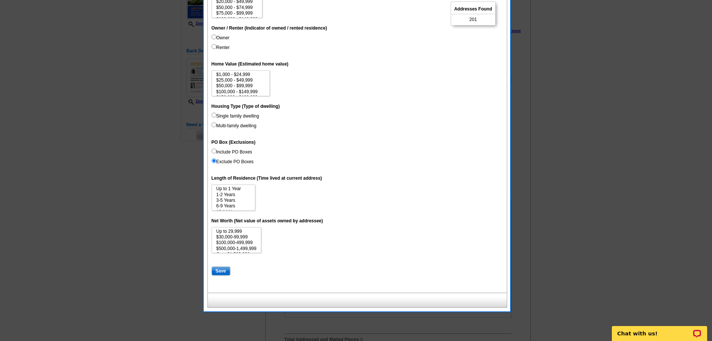 Image resolution: width=712 pixels, height=341 pixels. I want to click on label: Net Worth (Net value of assets owned by addressee), so click(267, 221).